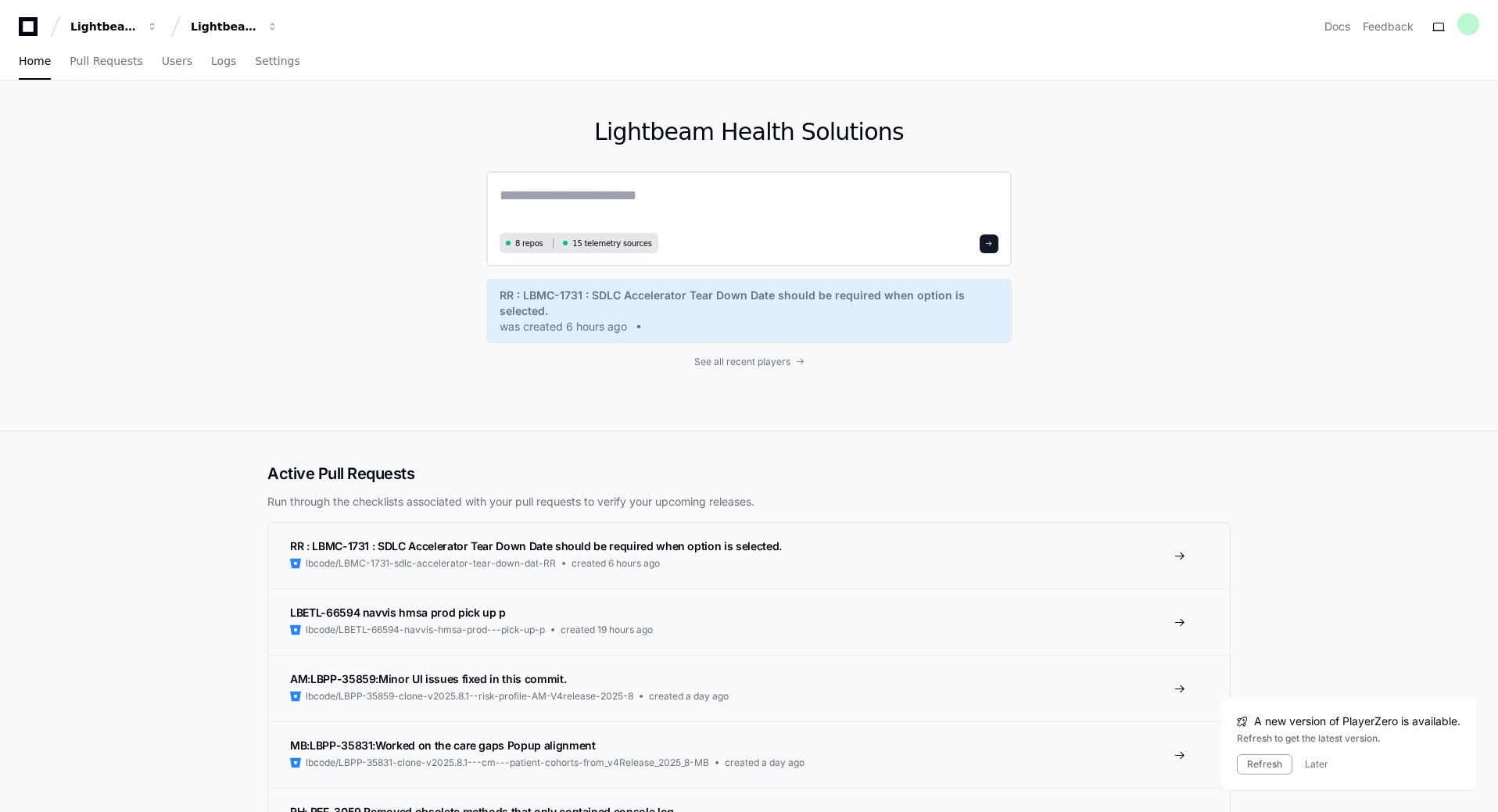 The width and height of the screenshot is (1498, 812). I want to click on a: Docs, so click(1336, 27).